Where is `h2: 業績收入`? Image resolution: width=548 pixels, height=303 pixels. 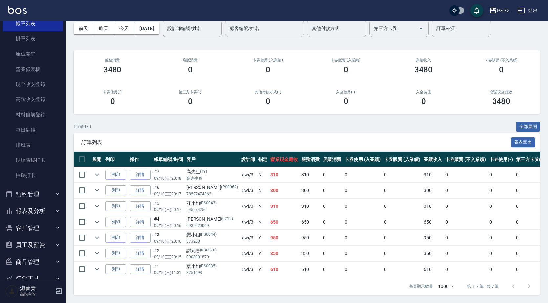
h2: 業績收入 is located at coordinates (424, 60).